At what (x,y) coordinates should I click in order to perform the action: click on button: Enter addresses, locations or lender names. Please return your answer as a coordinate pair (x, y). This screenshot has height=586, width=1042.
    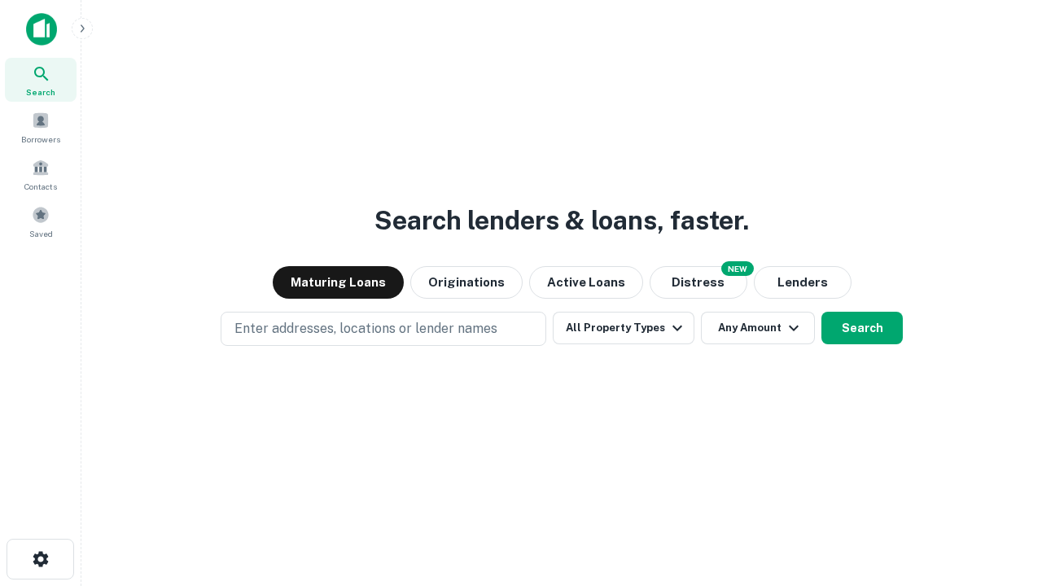
    Looking at the image, I should click on (383, 329).